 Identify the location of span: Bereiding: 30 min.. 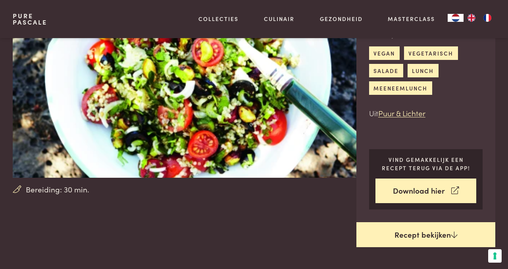
(58, 189).